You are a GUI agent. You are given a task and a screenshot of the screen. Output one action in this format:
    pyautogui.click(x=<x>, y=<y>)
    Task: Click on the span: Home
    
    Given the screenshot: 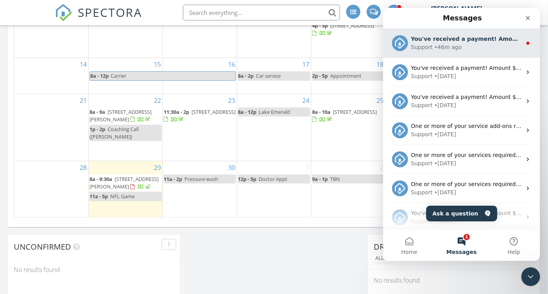 What is the action you would take?
    pyautogui.click(x=26, y=244)
    